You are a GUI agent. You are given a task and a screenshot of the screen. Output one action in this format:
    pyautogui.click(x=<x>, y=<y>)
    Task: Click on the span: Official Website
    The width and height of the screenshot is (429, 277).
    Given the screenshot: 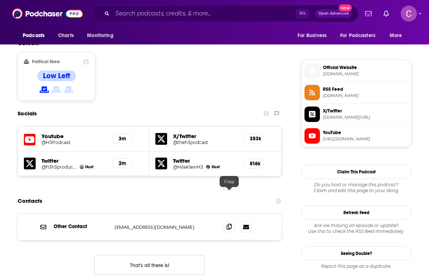 What is the action you would take?
    pyautogui.click(x=365, y=68)
    